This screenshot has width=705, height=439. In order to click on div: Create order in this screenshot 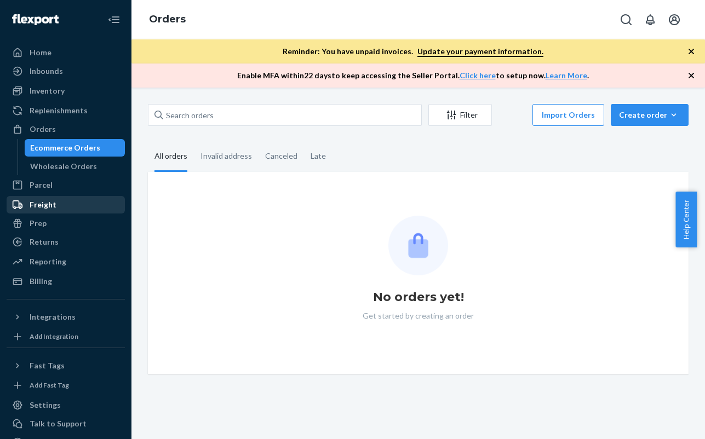, I will do `click(649, 115)`.